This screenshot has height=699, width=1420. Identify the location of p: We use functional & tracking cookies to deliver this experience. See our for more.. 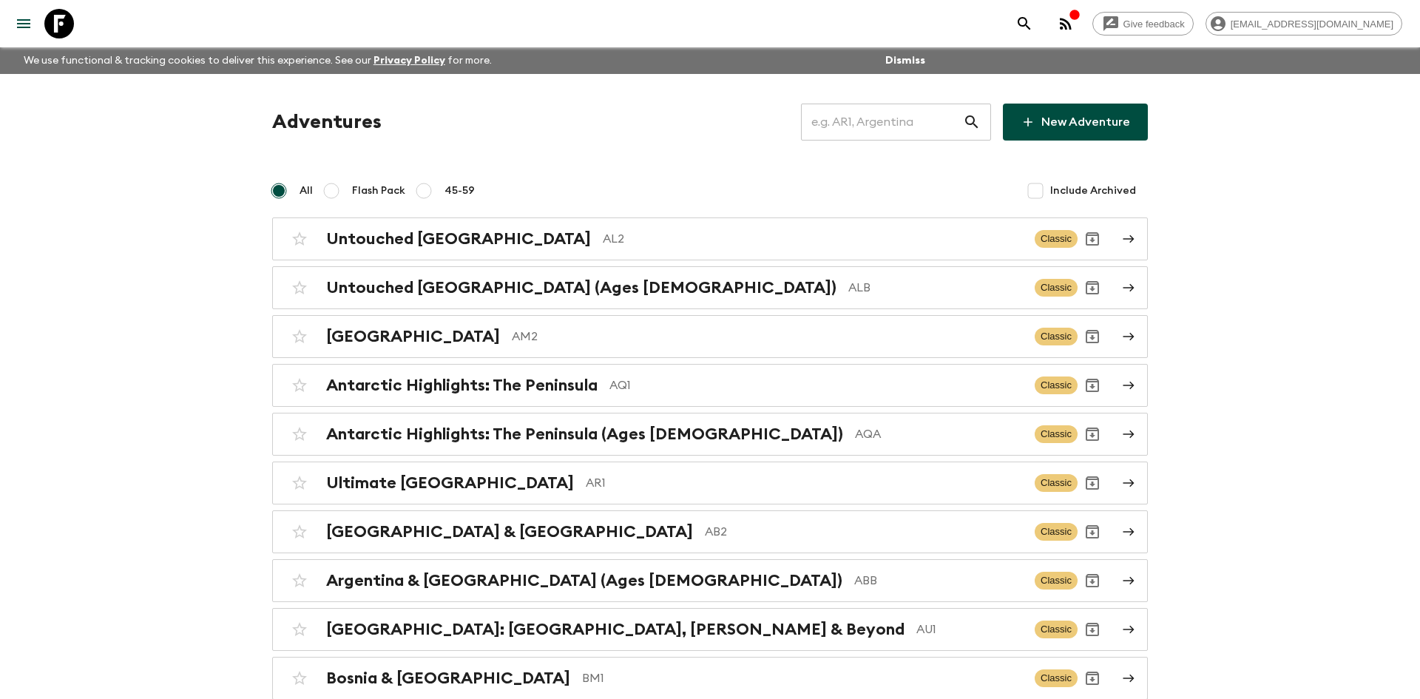
(257, 61).